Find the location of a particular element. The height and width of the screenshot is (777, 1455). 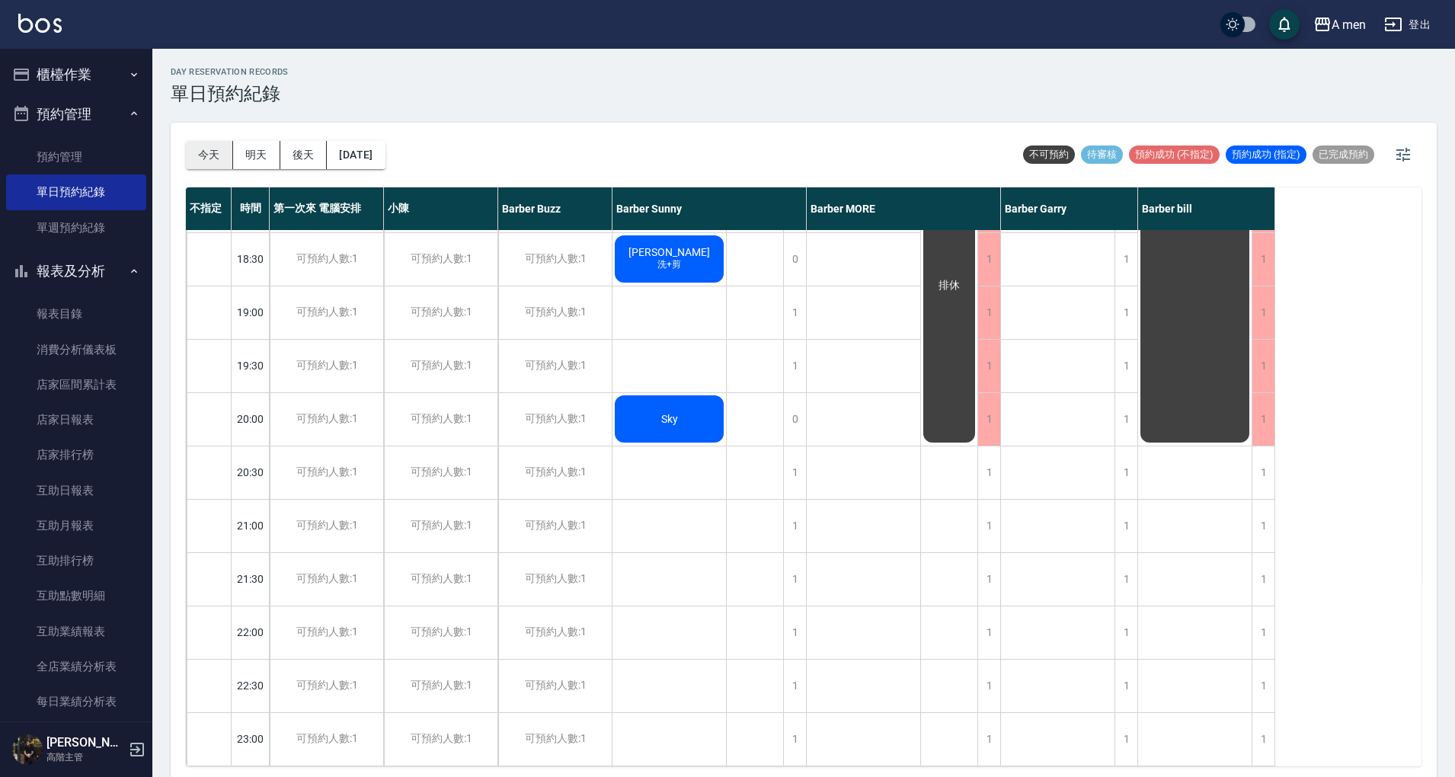

h3: 單日預約紀錄 is located at coordinates (229, 94).